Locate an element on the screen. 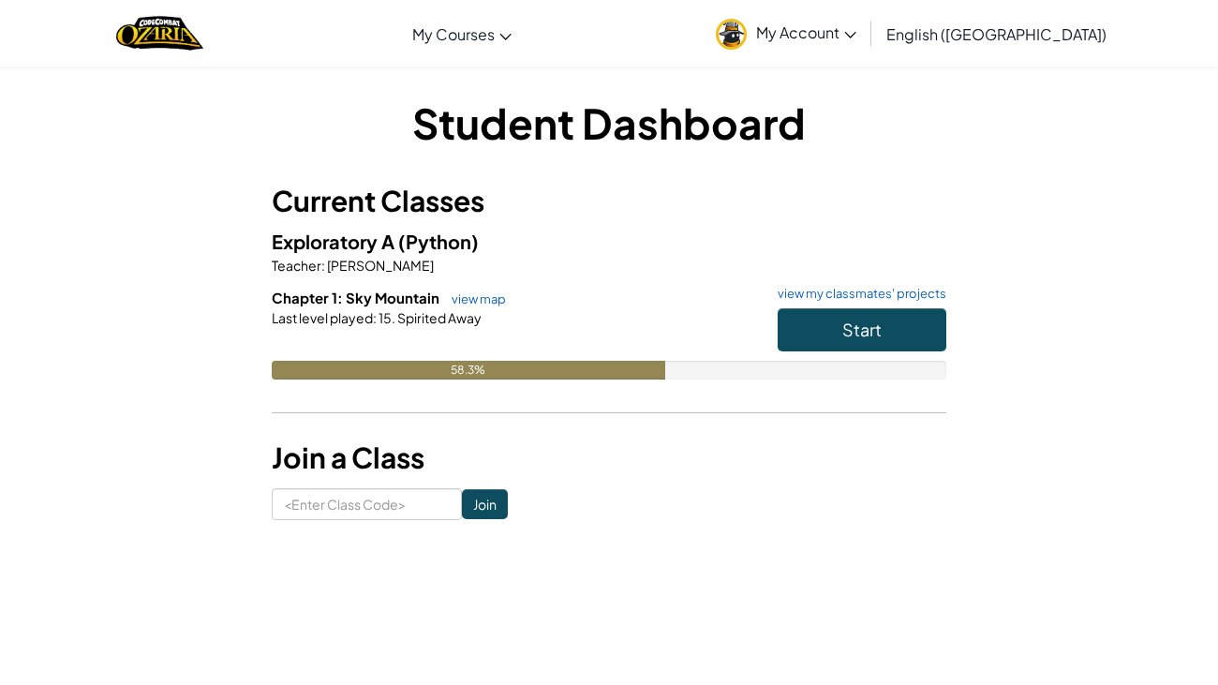 This screenshot has height=685, width=1218. span: (Python) is located at coordinates (439, 241).